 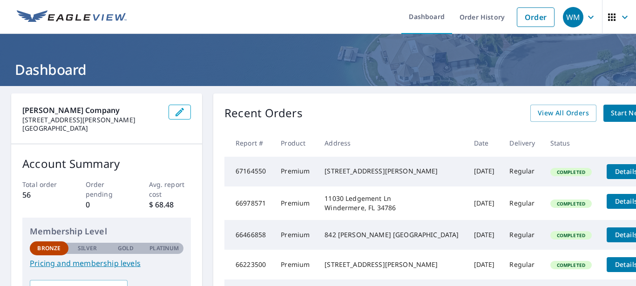 What do you see at coordinates (170, 205) in the screenshot?
I see `p: $ 68.48` at bounding box center [170, 205].